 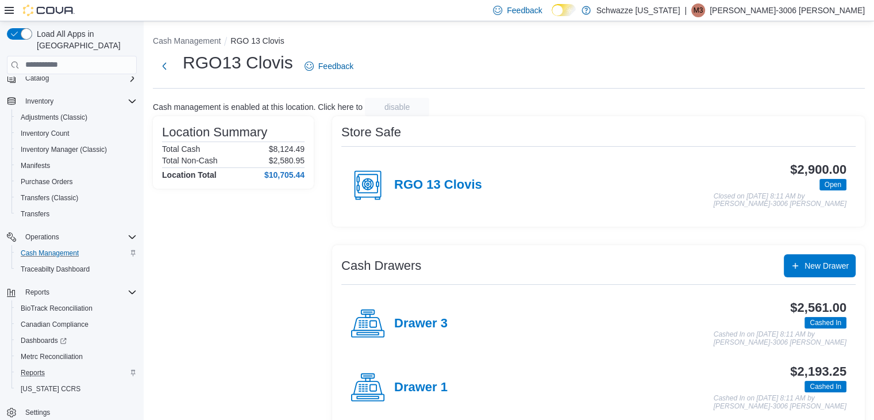 What do you see at coordinates (76, 166) in the screenshot?
I see `span: Manifests` at bounding box center [76, 166].